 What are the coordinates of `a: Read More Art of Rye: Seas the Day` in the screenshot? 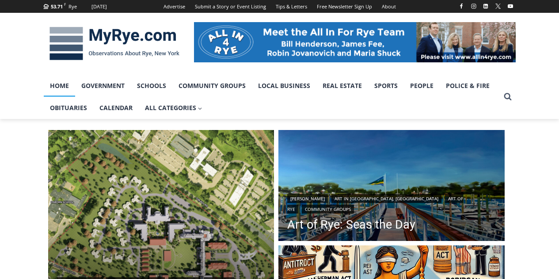 It's located at (392, 187).